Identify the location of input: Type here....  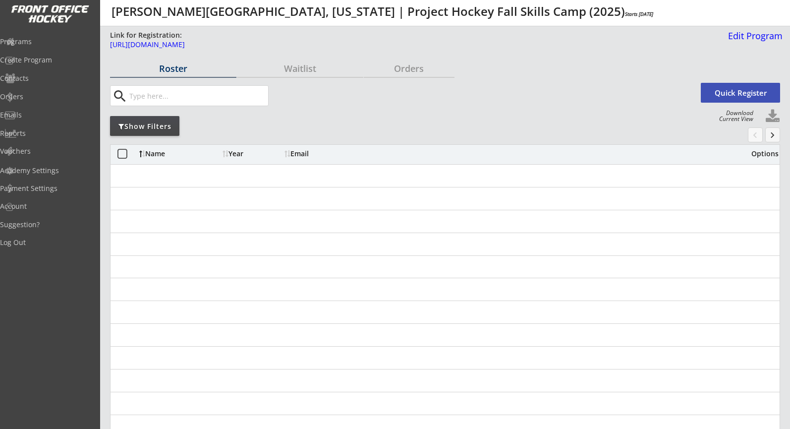
(198, 96).